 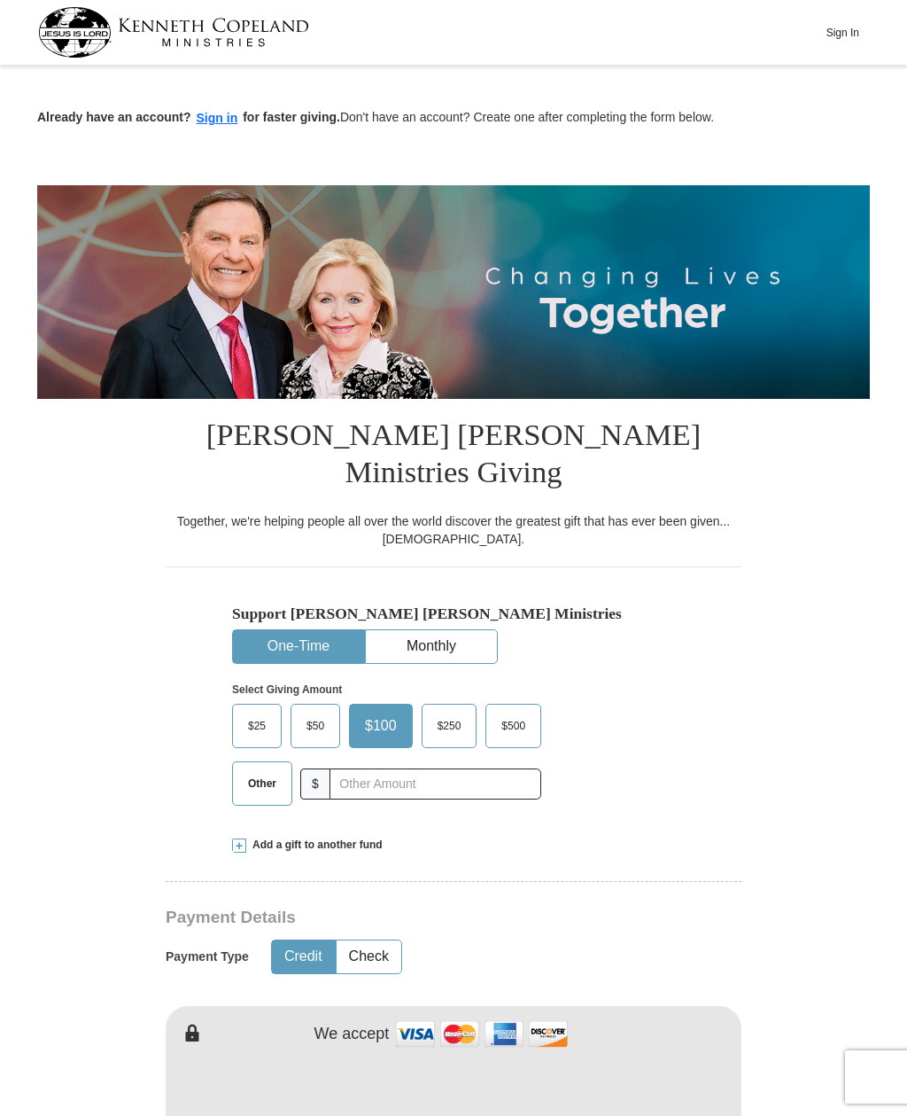 What do you see at coordinates (189, 117) in the screenshot?
I see `strong: Already have an account? for faster giving.` at bounding box center [189, 117].